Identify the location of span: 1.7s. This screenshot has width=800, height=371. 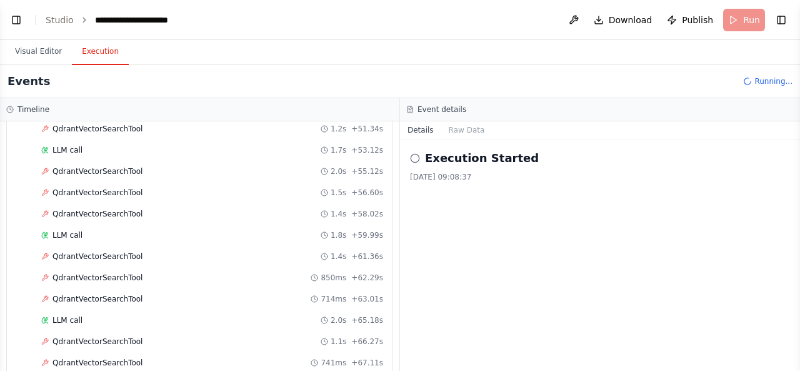
(338, 150).